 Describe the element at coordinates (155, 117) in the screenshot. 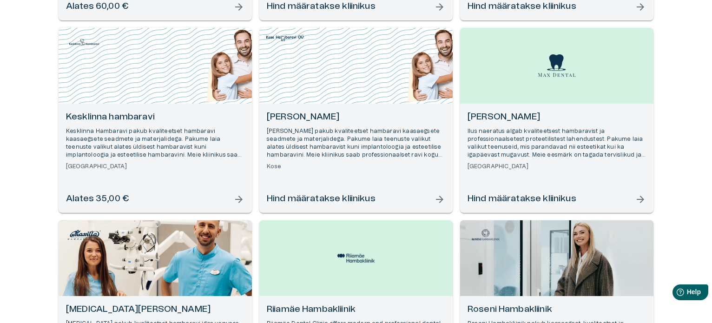

I see `h6: Kesklinna hambaravi` at that location.